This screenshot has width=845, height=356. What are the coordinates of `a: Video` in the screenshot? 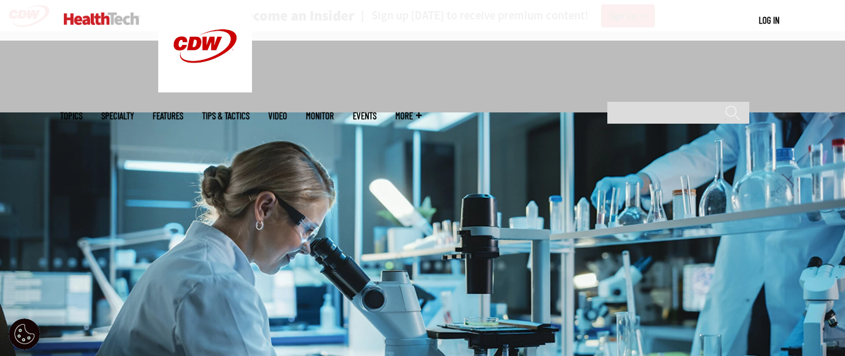 It's located at (278, 116).